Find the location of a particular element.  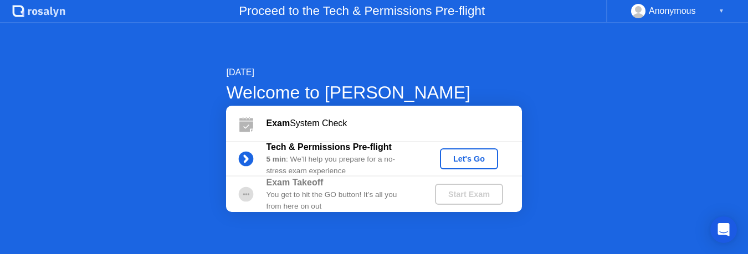

div: You get to hit the GO button! It’s all you from here on out is located at coordinates (341, 201).